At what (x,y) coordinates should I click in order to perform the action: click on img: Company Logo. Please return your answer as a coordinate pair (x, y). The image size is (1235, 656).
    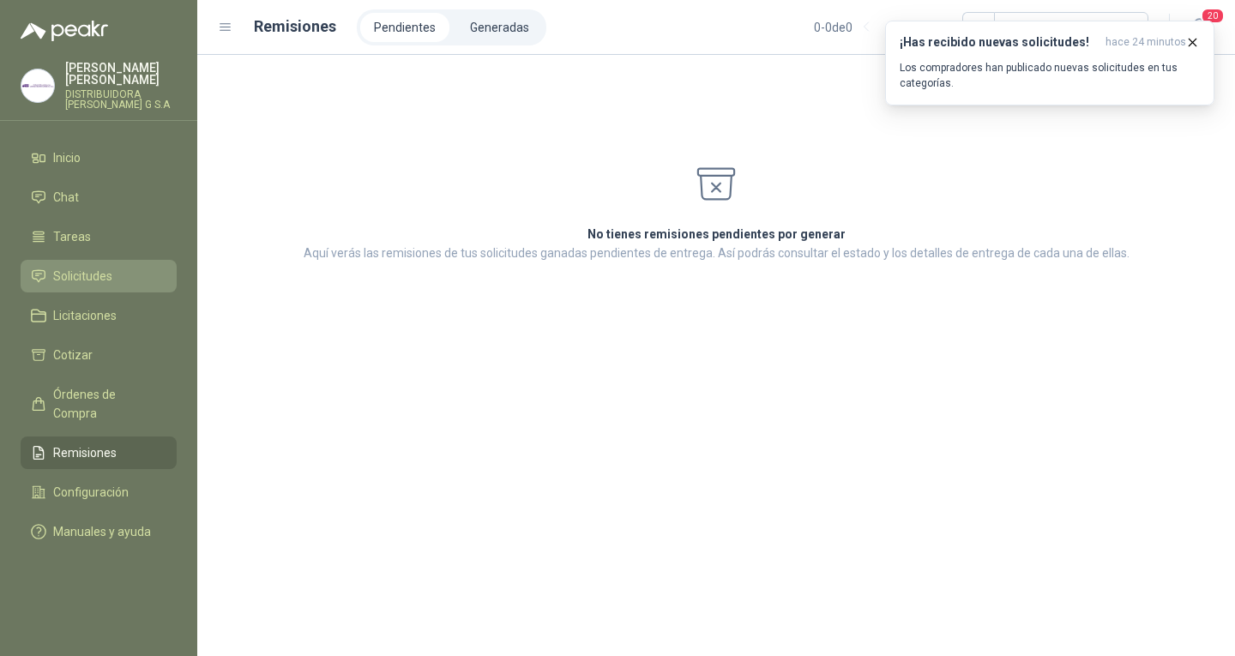
    Looking at the image, I should click on (38, 86).